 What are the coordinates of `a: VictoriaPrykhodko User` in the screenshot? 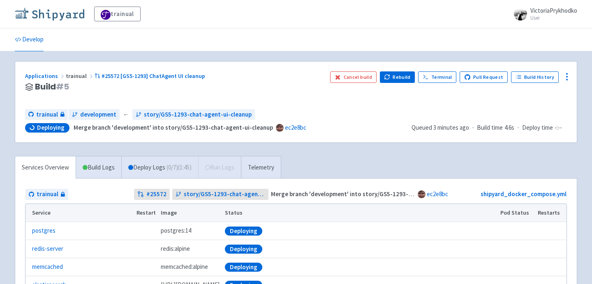 It's located at (543, 14).